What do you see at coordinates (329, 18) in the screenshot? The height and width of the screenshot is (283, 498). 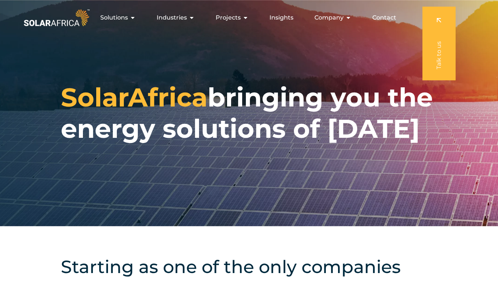 I see `span: Company` at bounding box center [329, 18].